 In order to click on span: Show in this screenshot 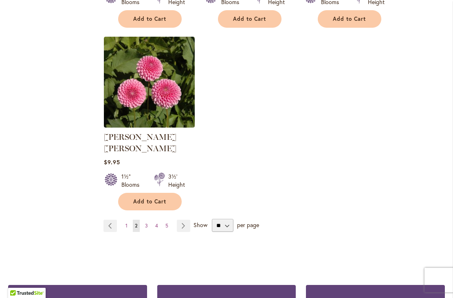, I will do `click(201, 225)`.